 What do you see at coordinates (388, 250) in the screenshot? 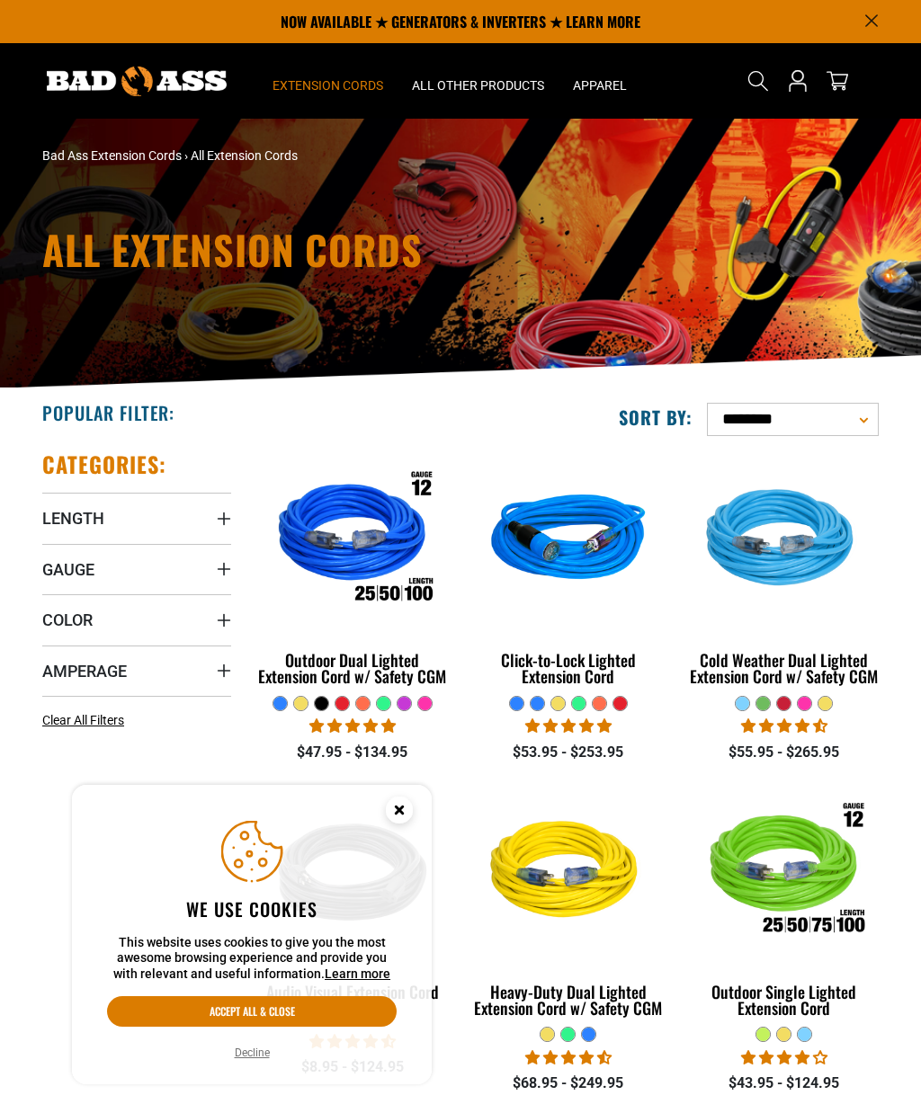
I see `h1: All Extension Cords` at bounding box center [388, 250].